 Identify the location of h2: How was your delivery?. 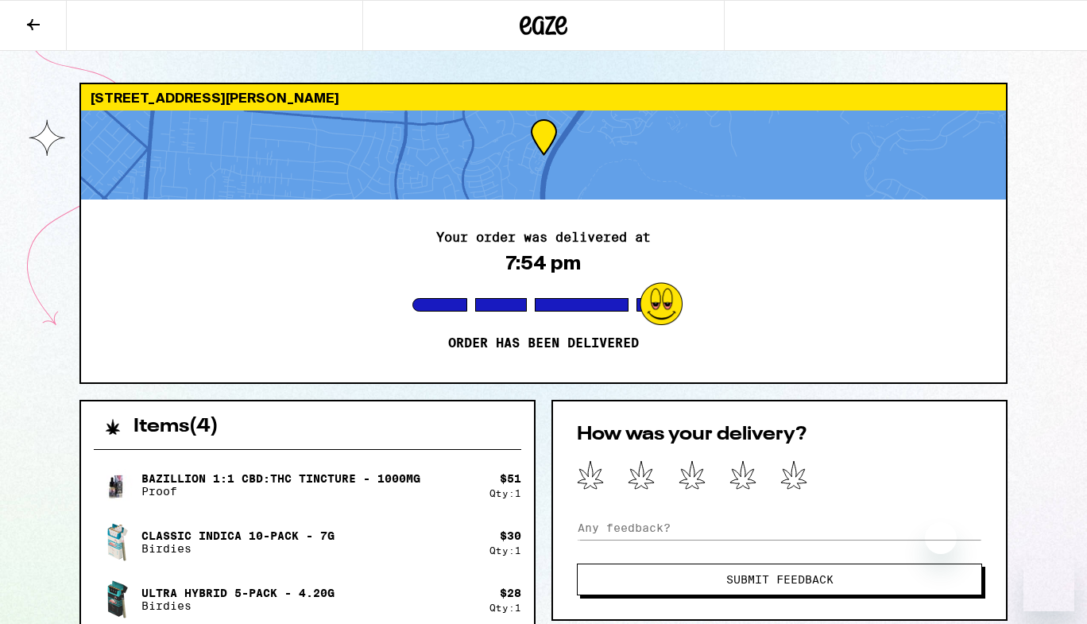
(779, 435).